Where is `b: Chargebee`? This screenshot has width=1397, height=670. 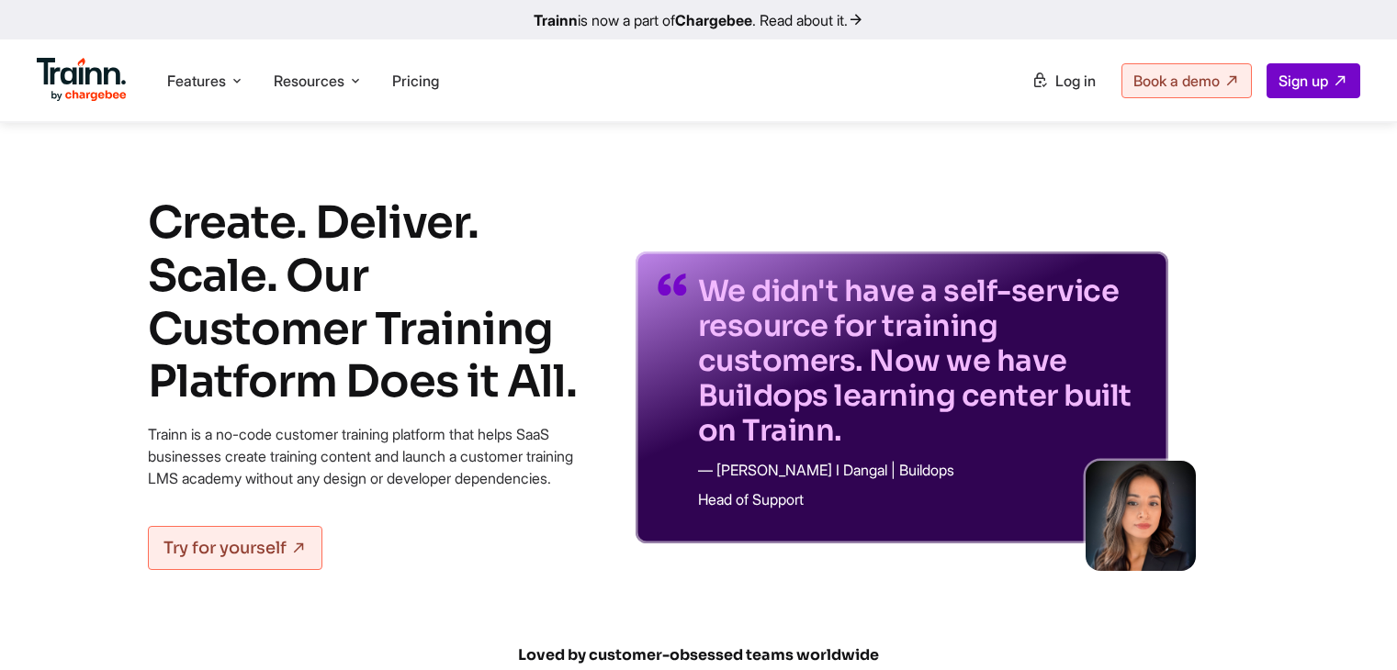
b: Chargebee is located at coordinates (714, 20).